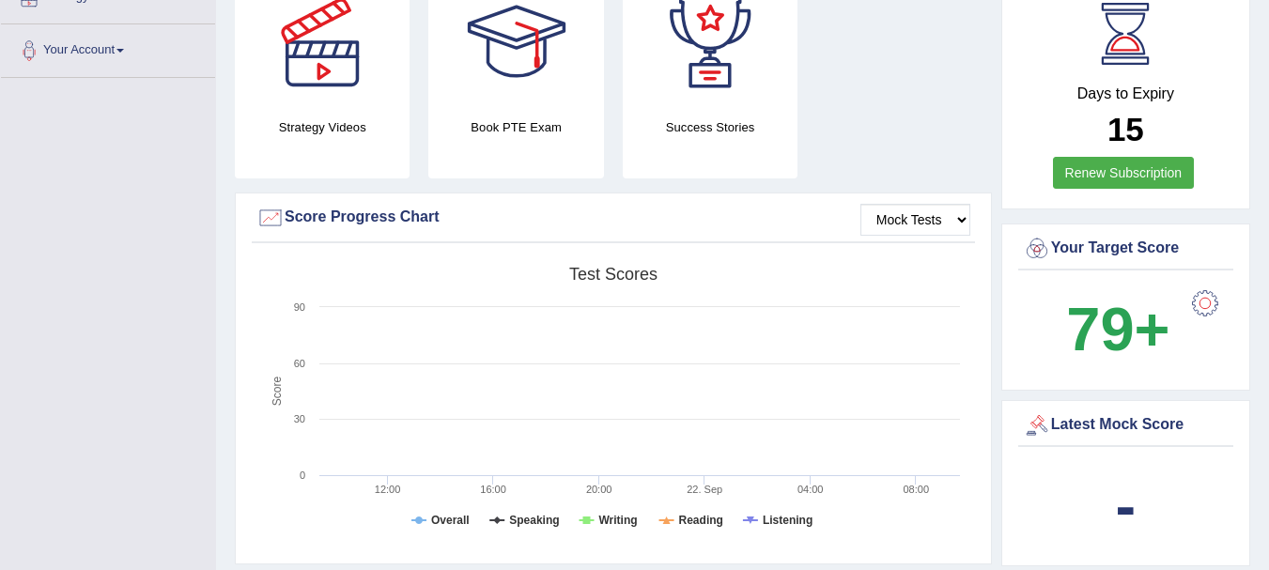 This screenshot has width=1269, height=570. Describe the element at coordinates (302, 475) in the screenshot. I see `text: 0` at that location.